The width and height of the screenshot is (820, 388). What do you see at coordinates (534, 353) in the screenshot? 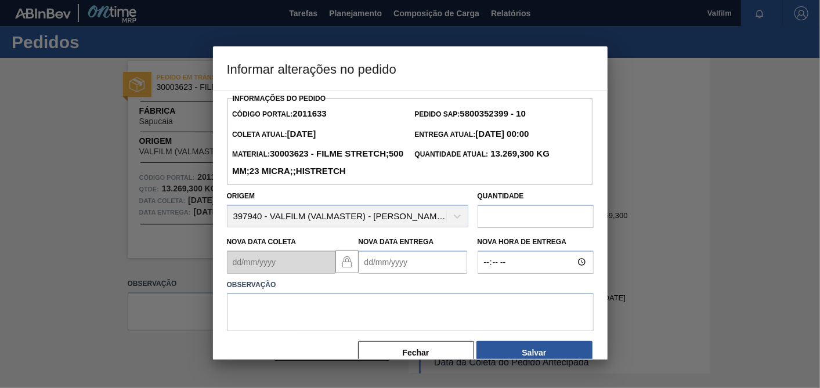
I see `button: Salvar` at bounding box center [534, 353].